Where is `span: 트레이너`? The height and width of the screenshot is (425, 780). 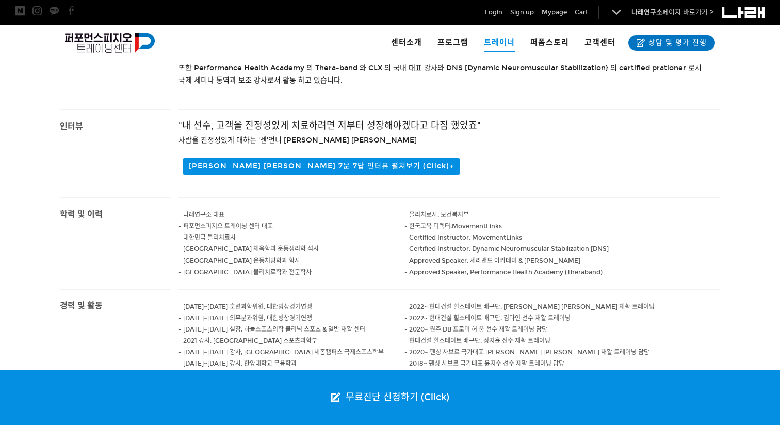
span: 트레이너 is located at coordinates (499, 43).